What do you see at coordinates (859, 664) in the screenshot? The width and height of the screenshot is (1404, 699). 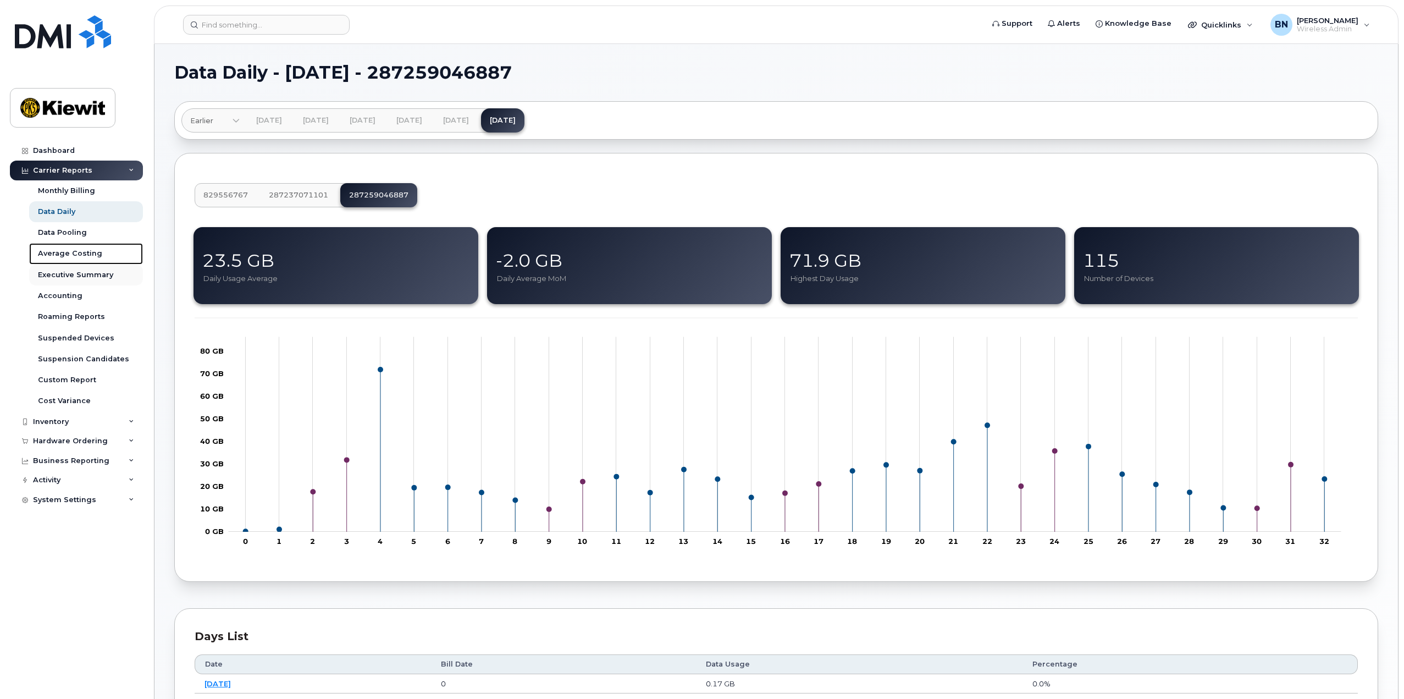 I see `th: Data Usage` at bounding box center [859, 664].